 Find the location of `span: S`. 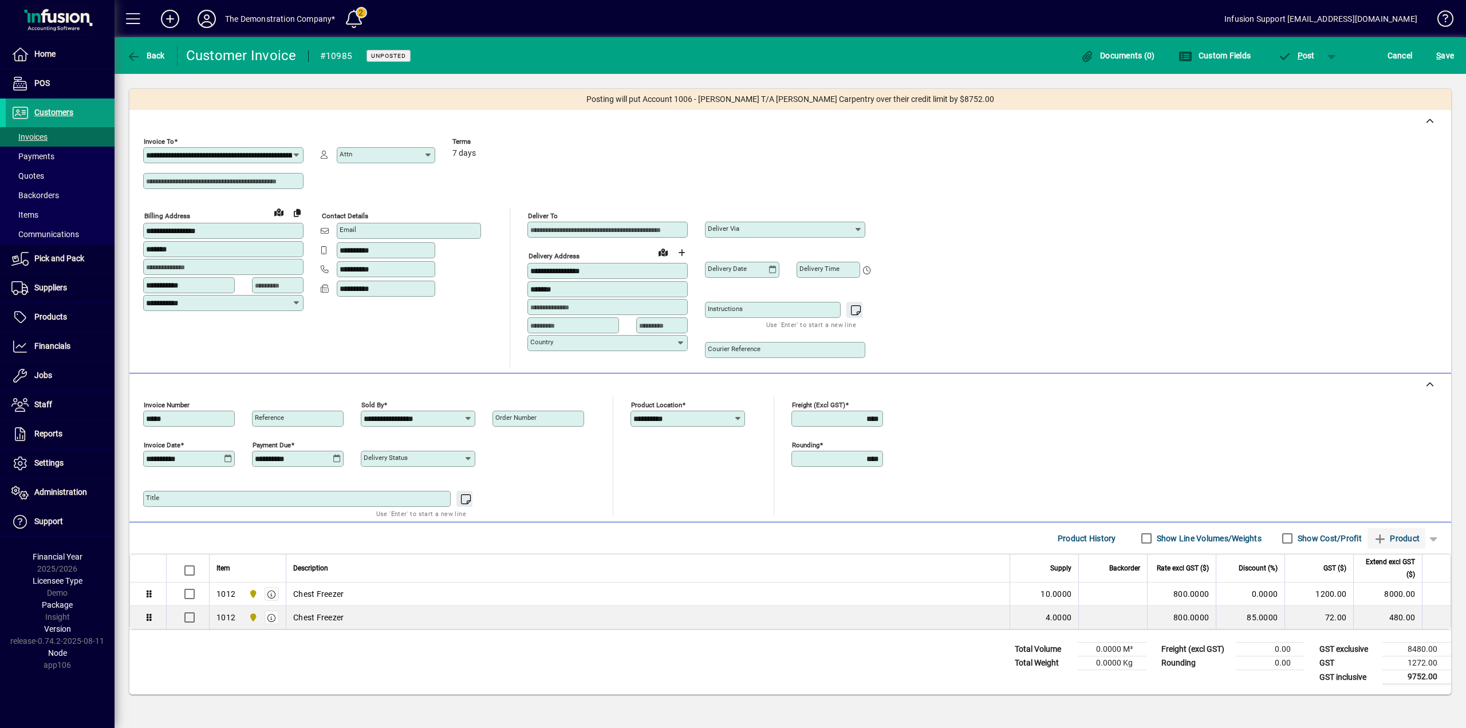

span: S is located at coordinates (1439, 56).